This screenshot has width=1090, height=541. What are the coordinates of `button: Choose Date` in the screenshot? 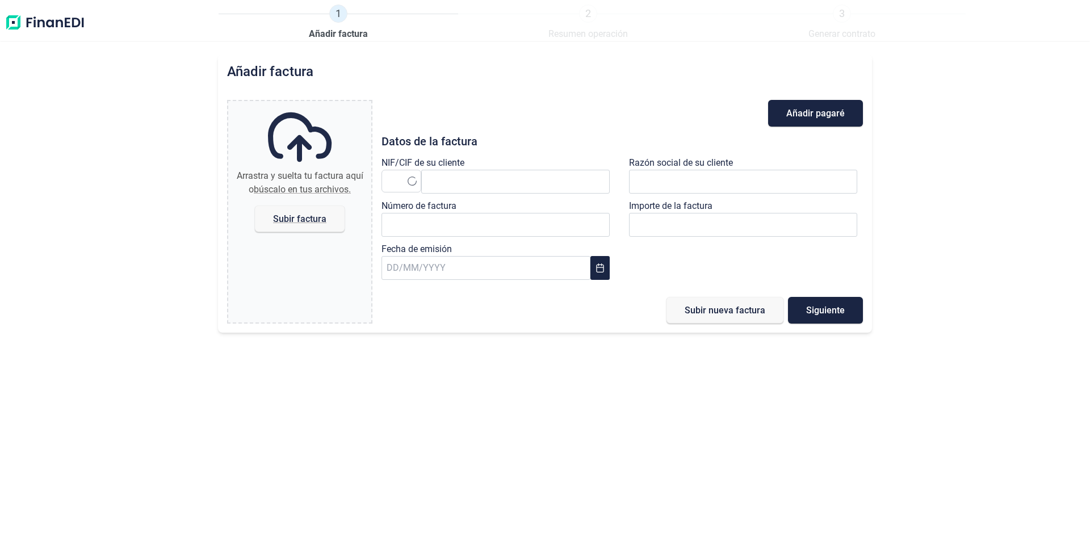 It's located at (600, 268).